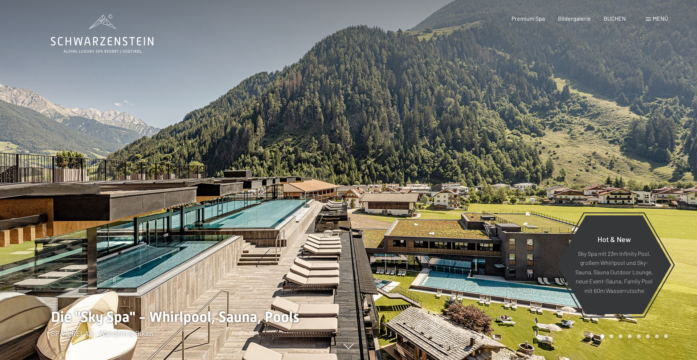 This screenshot has width=697, height=360. I want to click on a: BUCHEN, so click(615, 18).